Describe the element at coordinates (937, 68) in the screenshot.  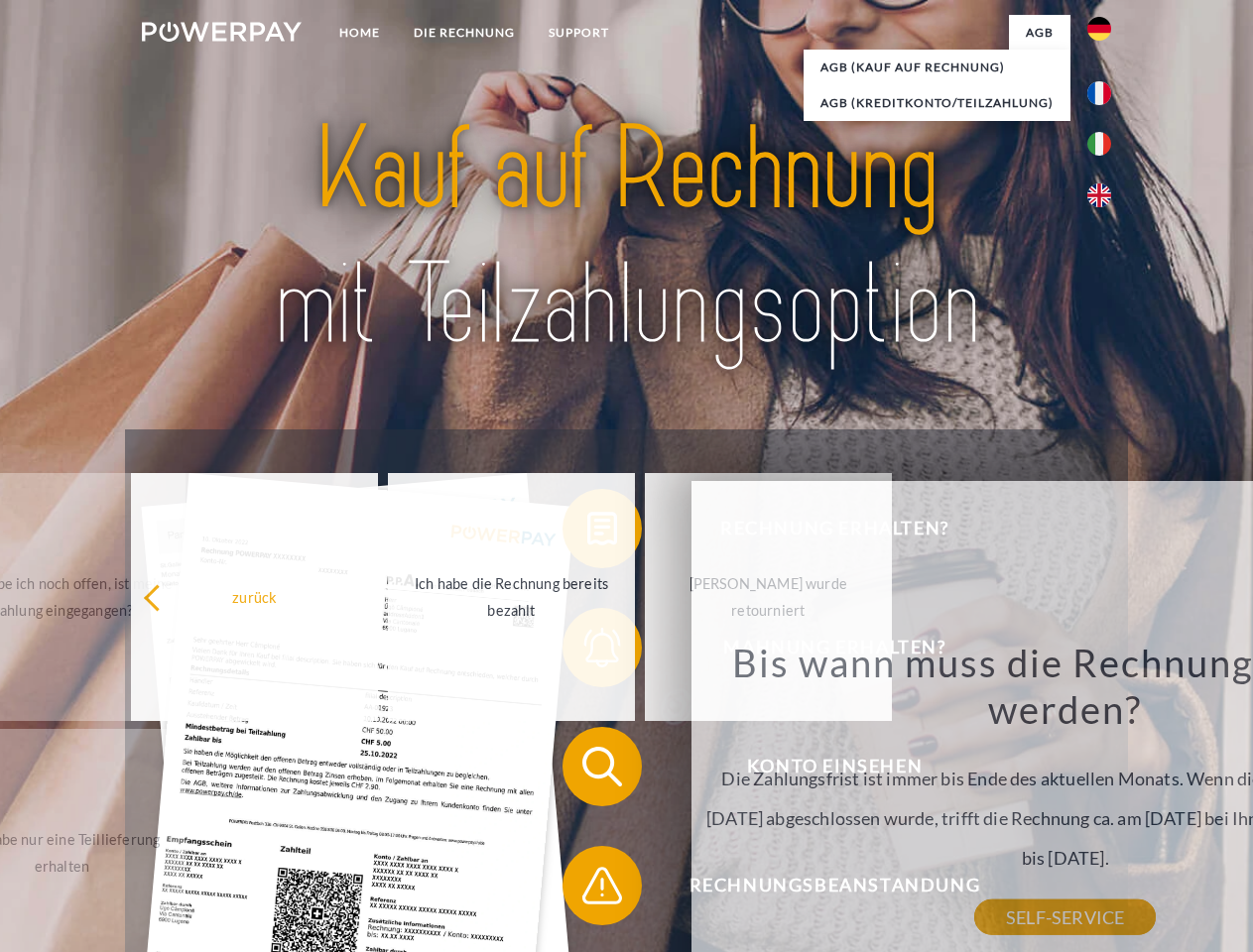
I see `a: AGB (Kauf auf Rechnung)` at that location.